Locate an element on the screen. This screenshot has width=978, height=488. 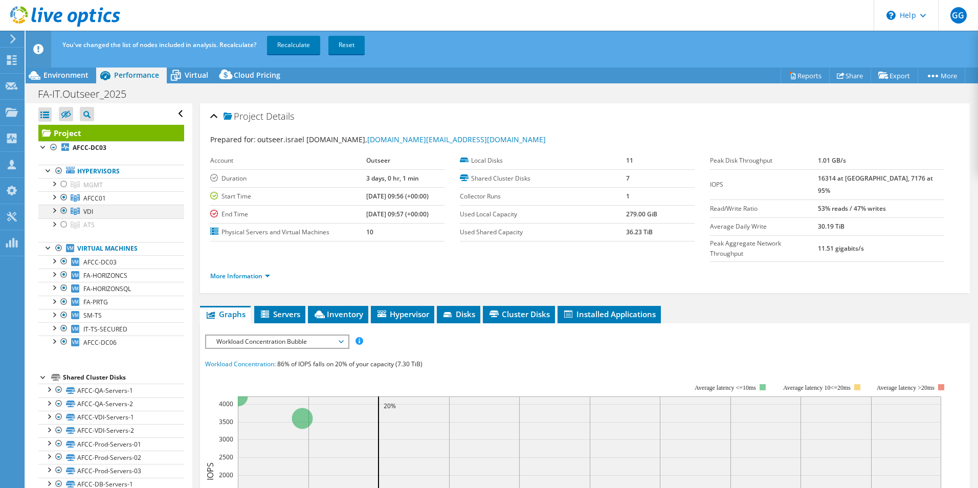
span: AFCC01 is located at coordinates (95, 198).